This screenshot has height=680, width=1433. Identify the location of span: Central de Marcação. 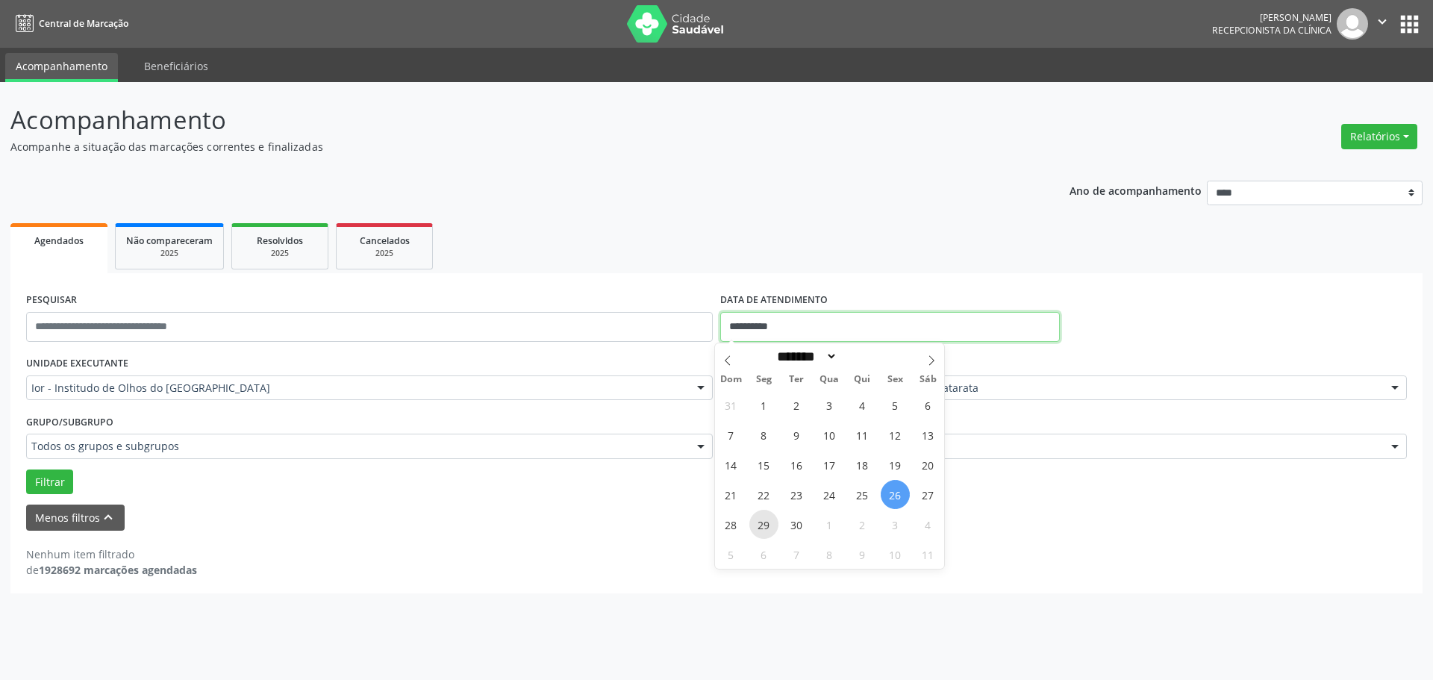
(84, 23).